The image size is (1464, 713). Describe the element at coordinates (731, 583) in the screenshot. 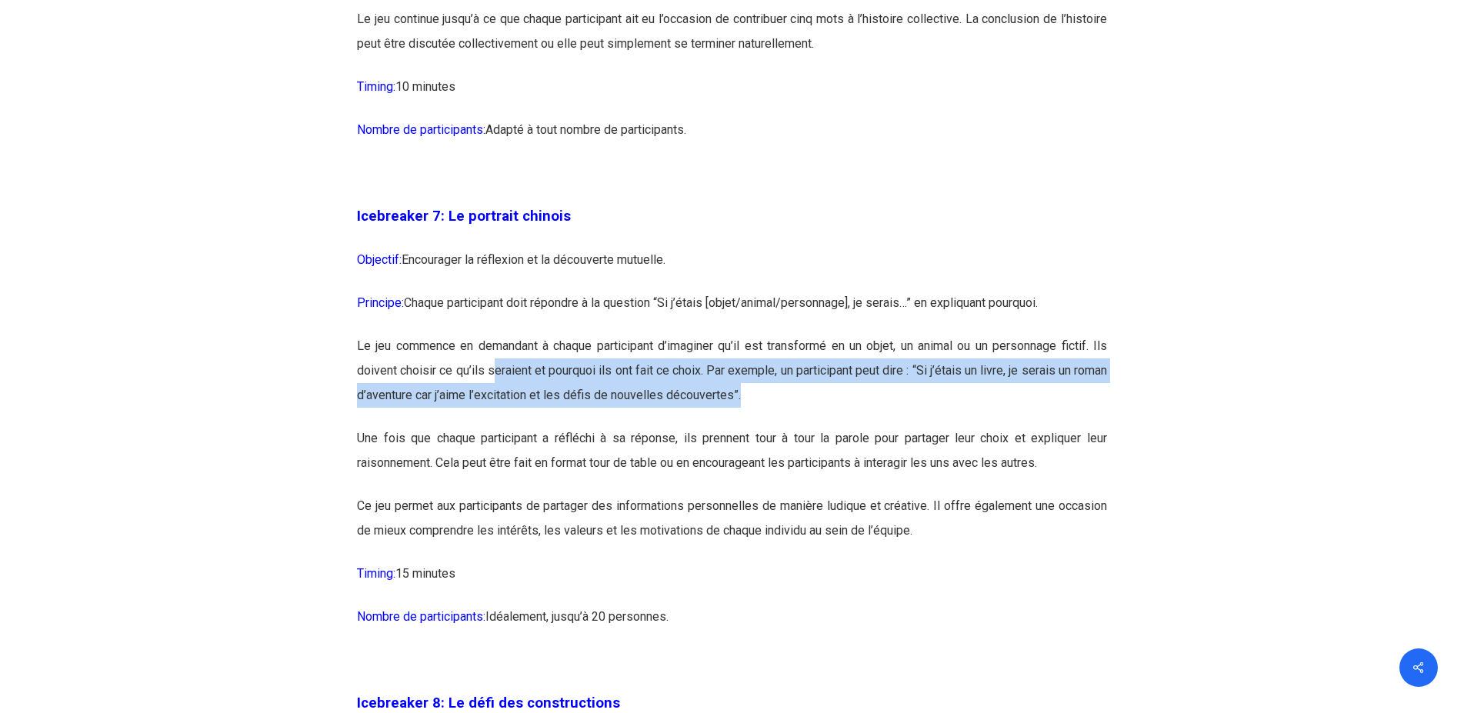

I see `p: 15 minutes` at that location.